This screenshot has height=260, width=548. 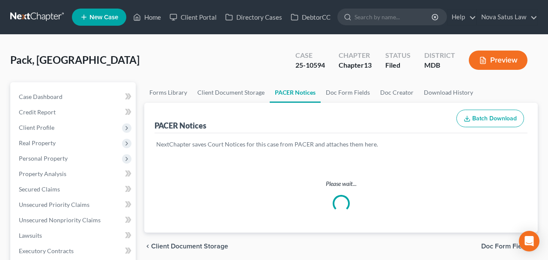 What do you see at coordinates (311, 17) in the screenshot?
I see `a: DebtorCC` at bounding box center [311, 17].